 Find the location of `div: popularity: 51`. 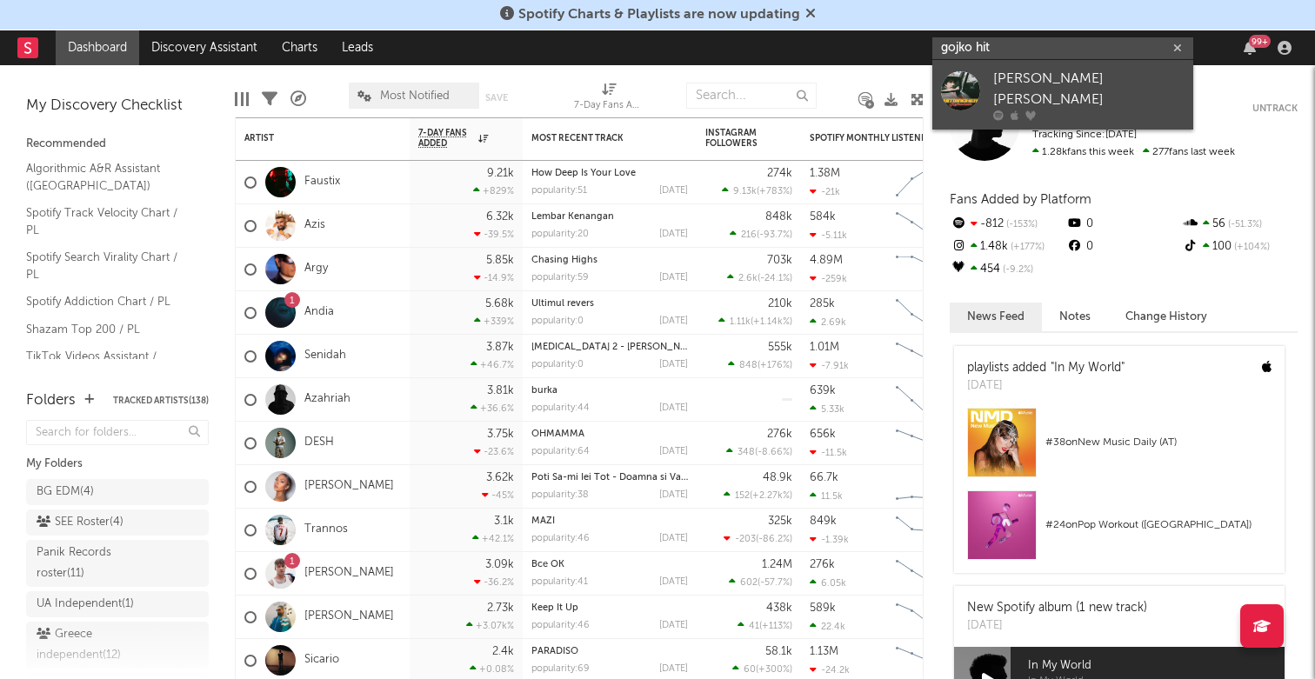

div: popularity: 51 is located at coordinates (559, 191).